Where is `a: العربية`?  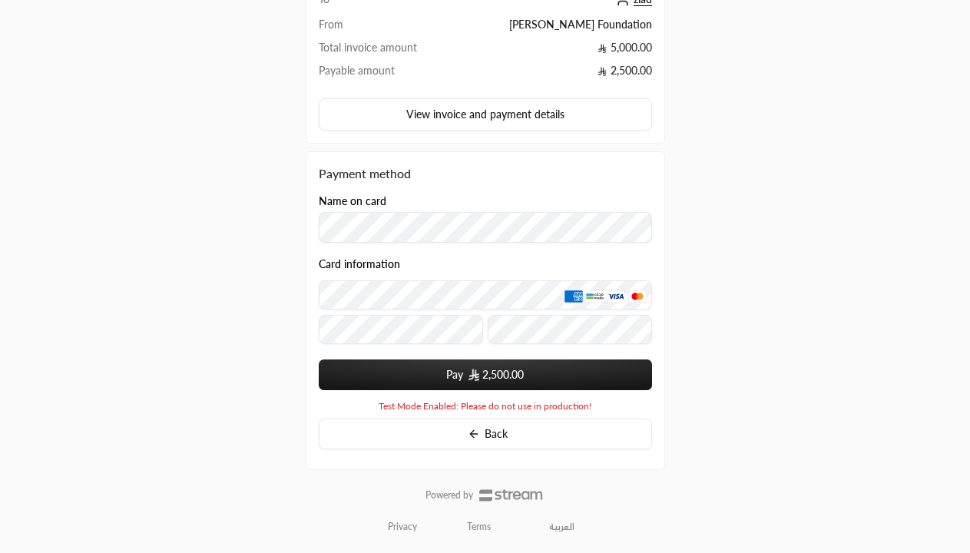 a: العربية is located at coordinates (562, 527).